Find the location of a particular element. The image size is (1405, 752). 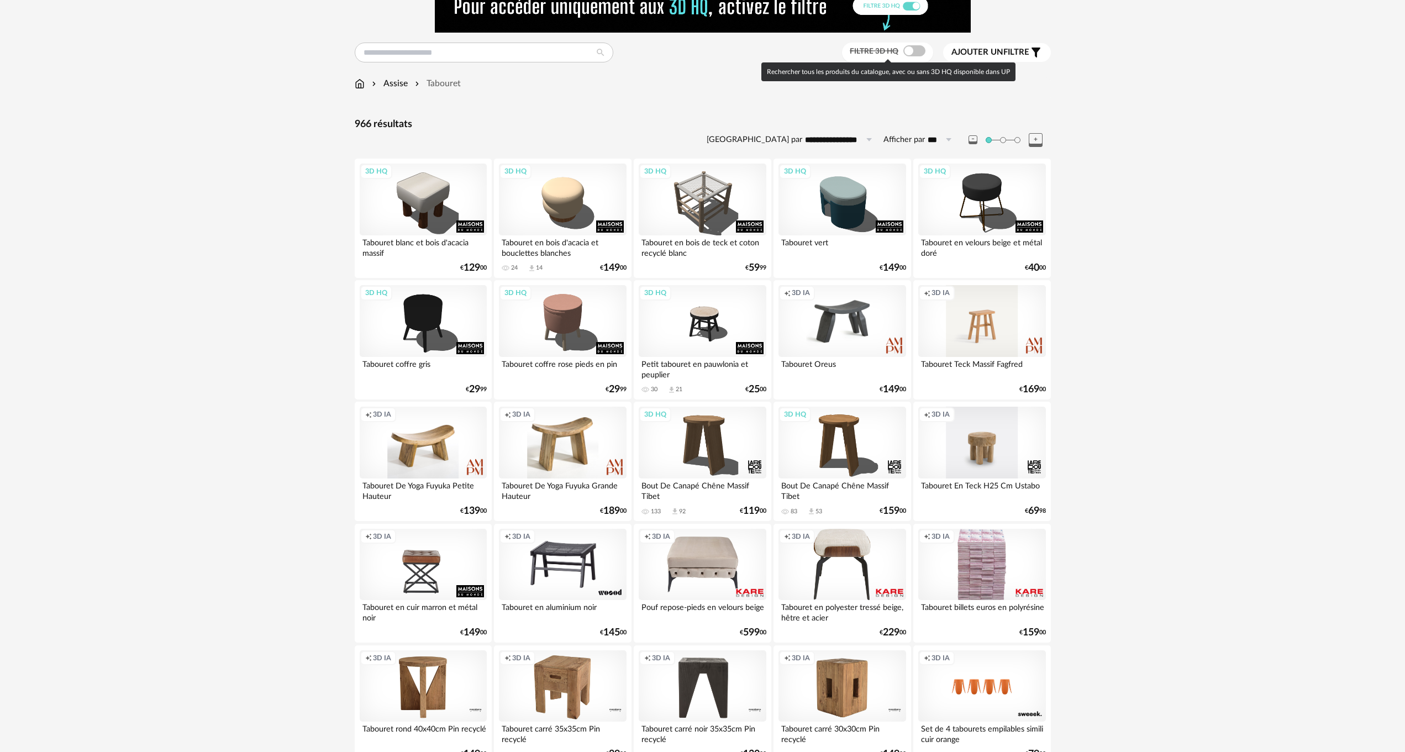

div: Tabouret en bois d'acacia et bouclettes blanches is located at coordinates (562, 246).